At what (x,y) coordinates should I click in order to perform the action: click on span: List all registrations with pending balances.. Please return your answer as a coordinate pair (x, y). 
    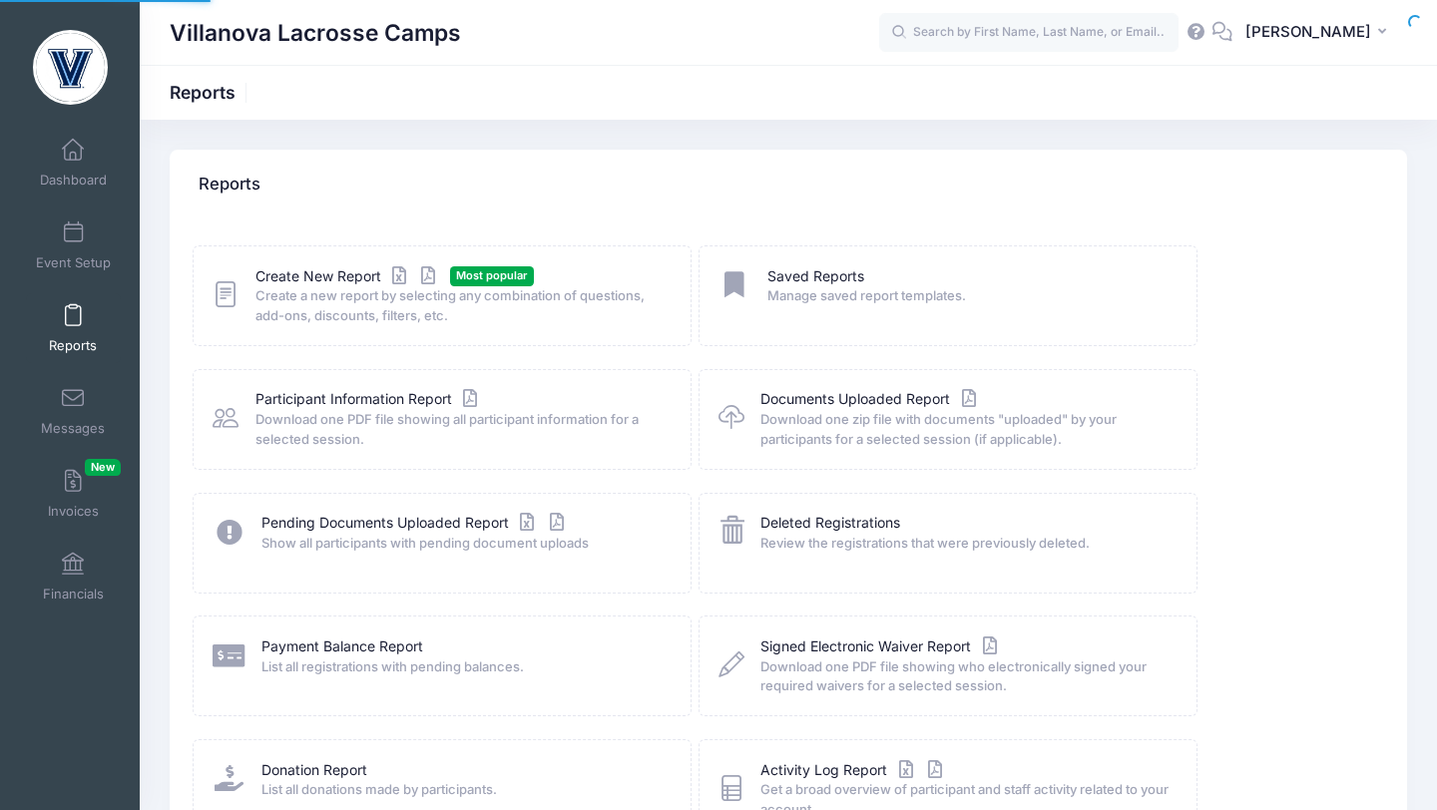
    Looking at the image, I should click on (463, 668).